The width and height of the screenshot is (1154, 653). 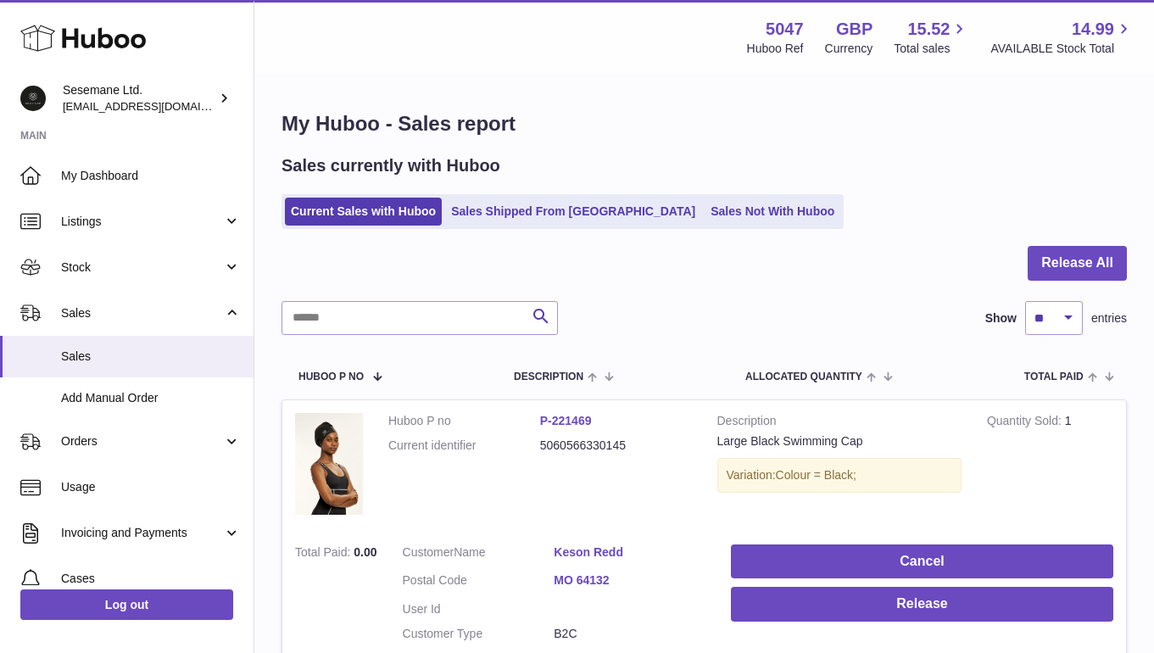 I want to click on span: Add Manual Order, so click(x=151, y=398).